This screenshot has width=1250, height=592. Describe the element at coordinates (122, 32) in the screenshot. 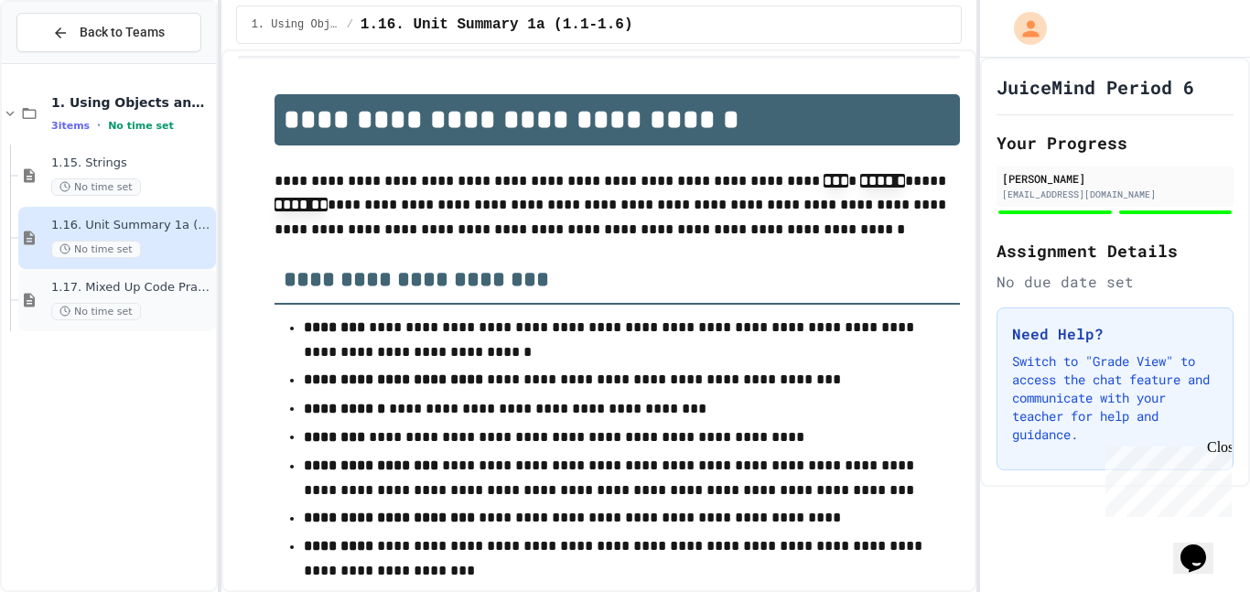

I see `span: Back to Teams` at that location.